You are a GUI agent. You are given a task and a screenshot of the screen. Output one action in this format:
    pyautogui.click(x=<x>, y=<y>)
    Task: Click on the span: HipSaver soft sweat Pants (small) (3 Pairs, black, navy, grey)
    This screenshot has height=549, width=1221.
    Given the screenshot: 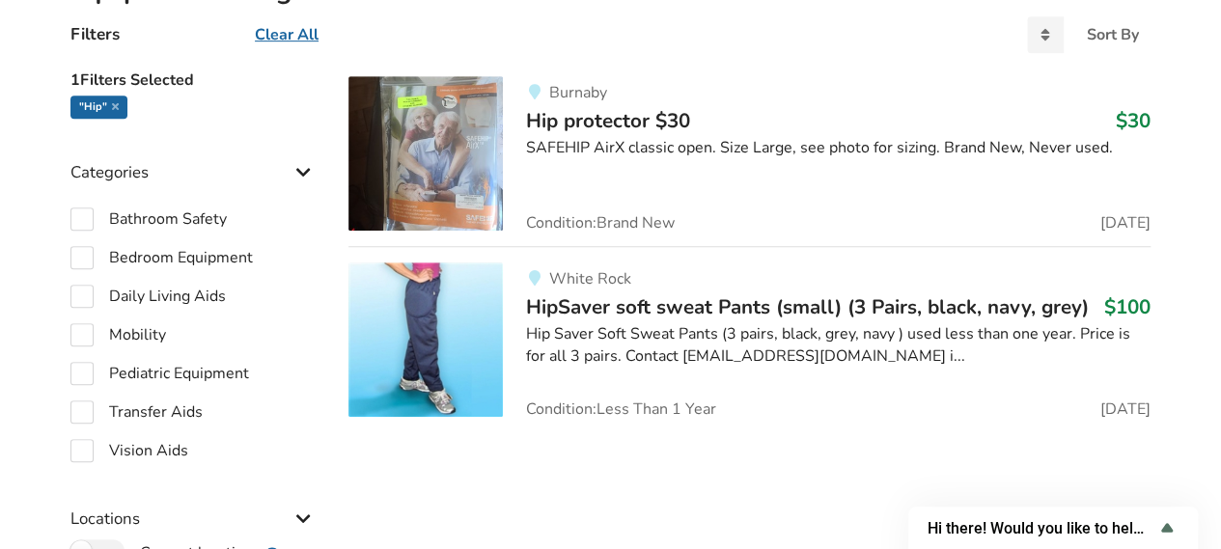 What is the action you would take?
    pyautogui.click(x=807, y=307)
    